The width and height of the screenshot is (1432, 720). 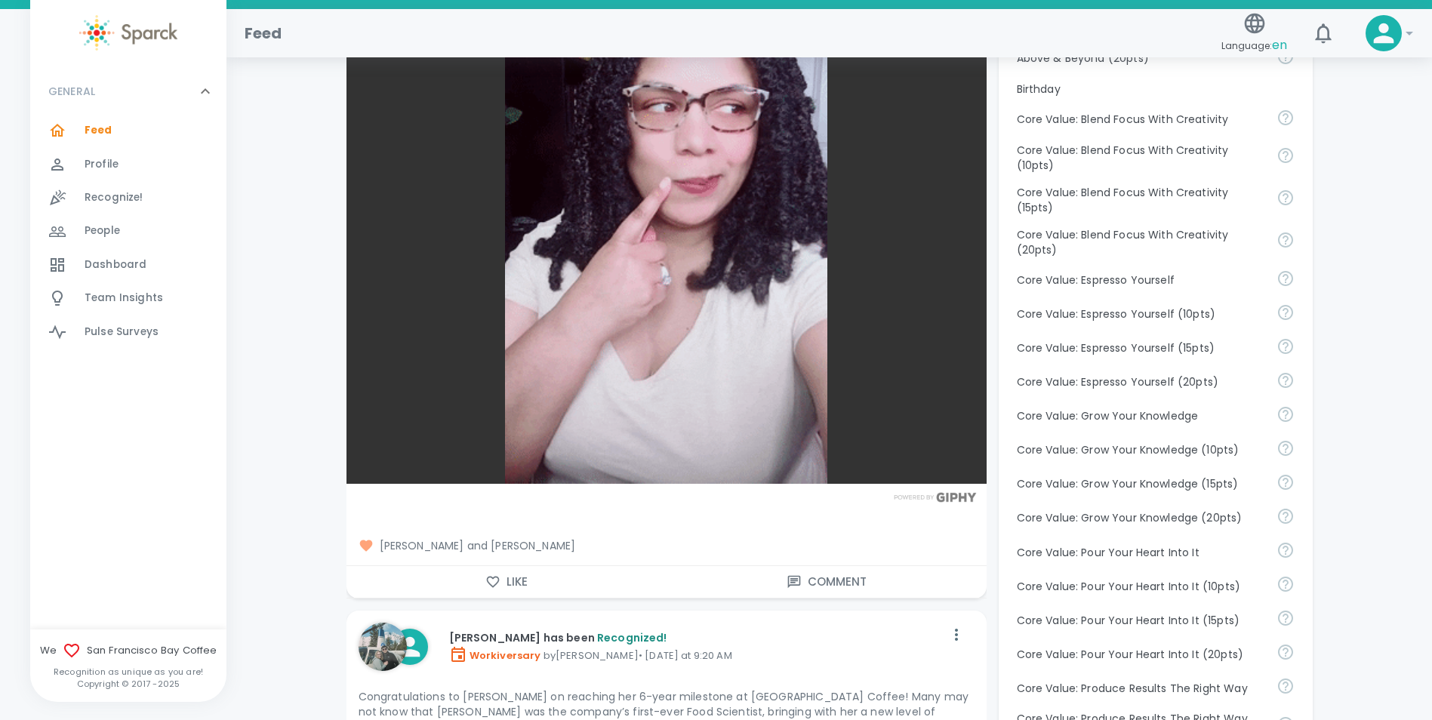 What do you see at coordinates (1140, 654) in the screenshot?
I see `p: Core Value: Pour Your Heart Into It (20pts)` at bounding box center [1140, 654].